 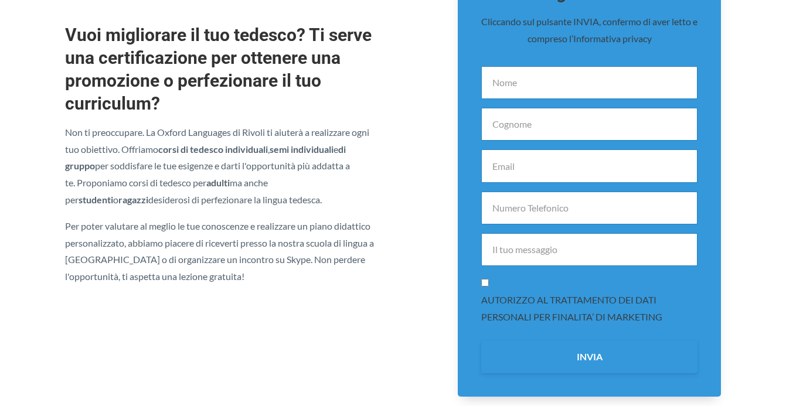 I want to click on p: Per poter valutare al meglio le tue conoscenze e realizzare un piano didattico personalizzato, ab..., so click(x=224, y=251).